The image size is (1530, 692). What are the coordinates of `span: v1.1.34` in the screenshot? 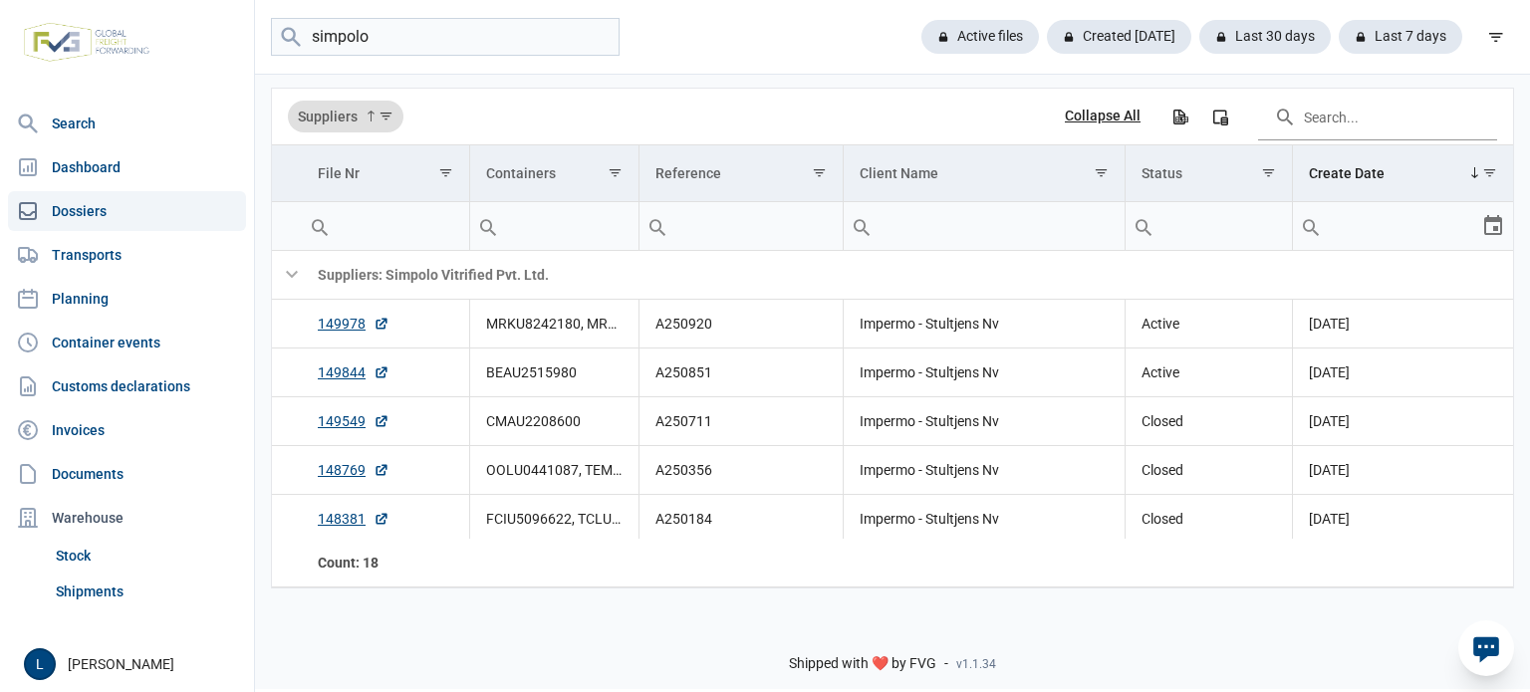 It's located at (976, 664).